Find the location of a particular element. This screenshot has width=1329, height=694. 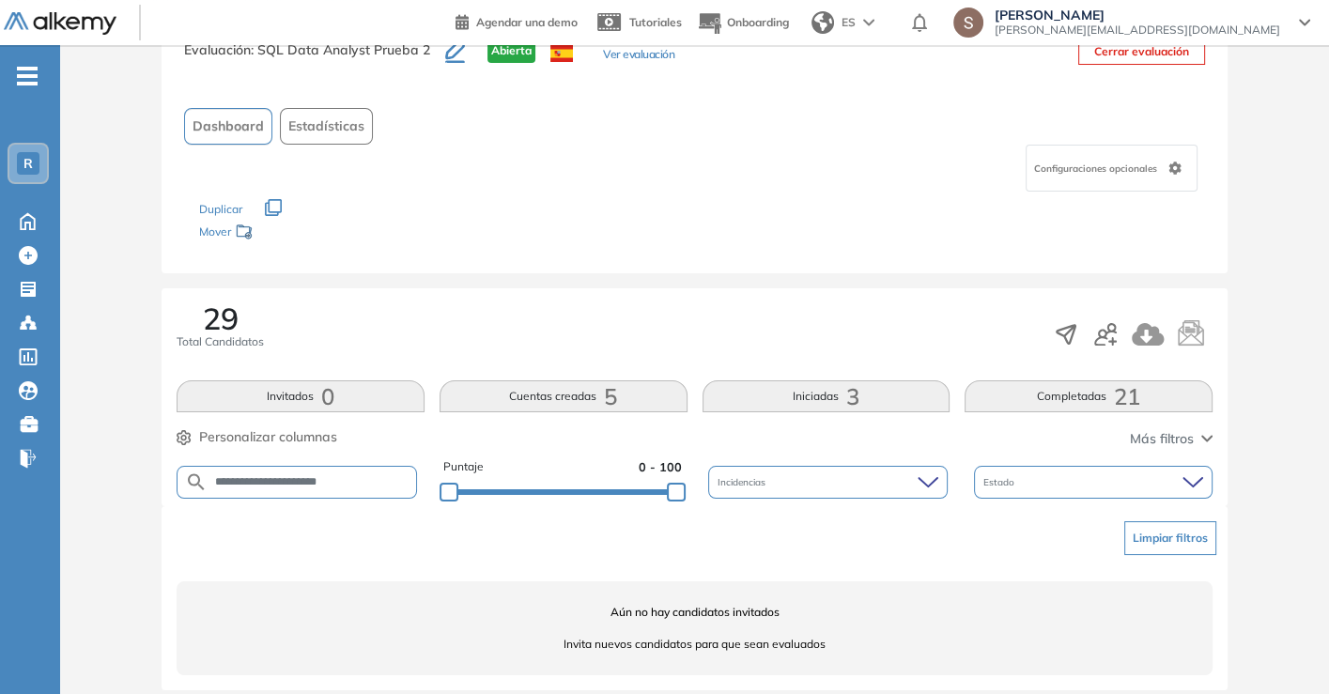

img: SEARCH_ALT is located at coordinates (196, 482).